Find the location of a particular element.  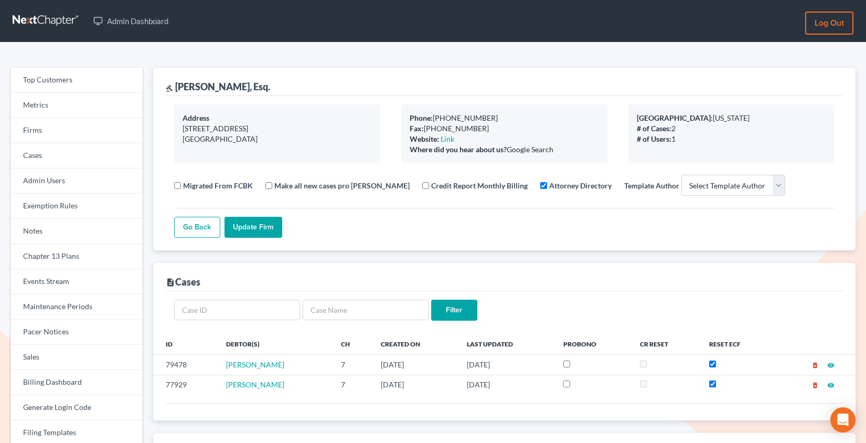

a: Link is located at coordinates (448, 139).